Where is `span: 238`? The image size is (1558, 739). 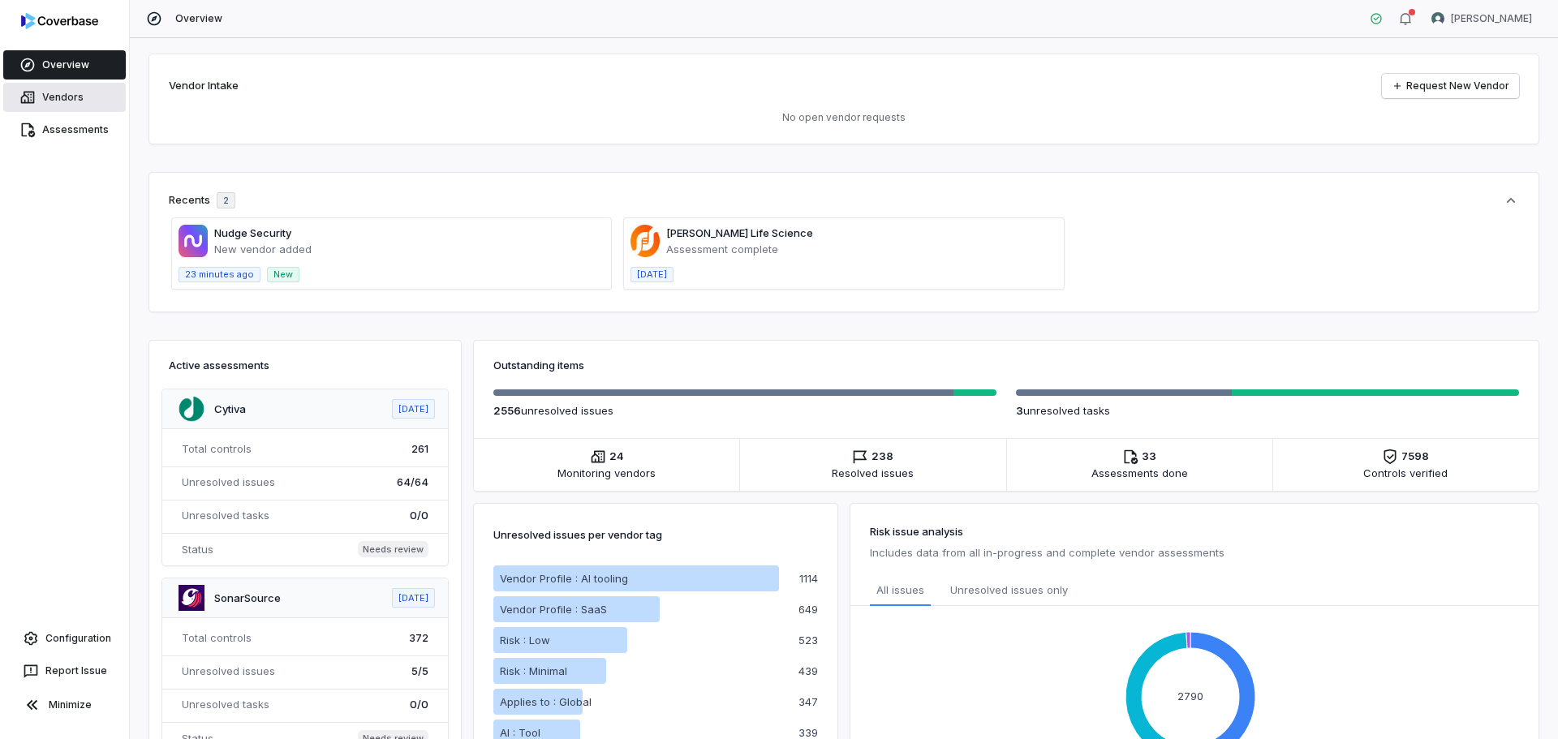
span: 238 is located at coordinates (882, 457).